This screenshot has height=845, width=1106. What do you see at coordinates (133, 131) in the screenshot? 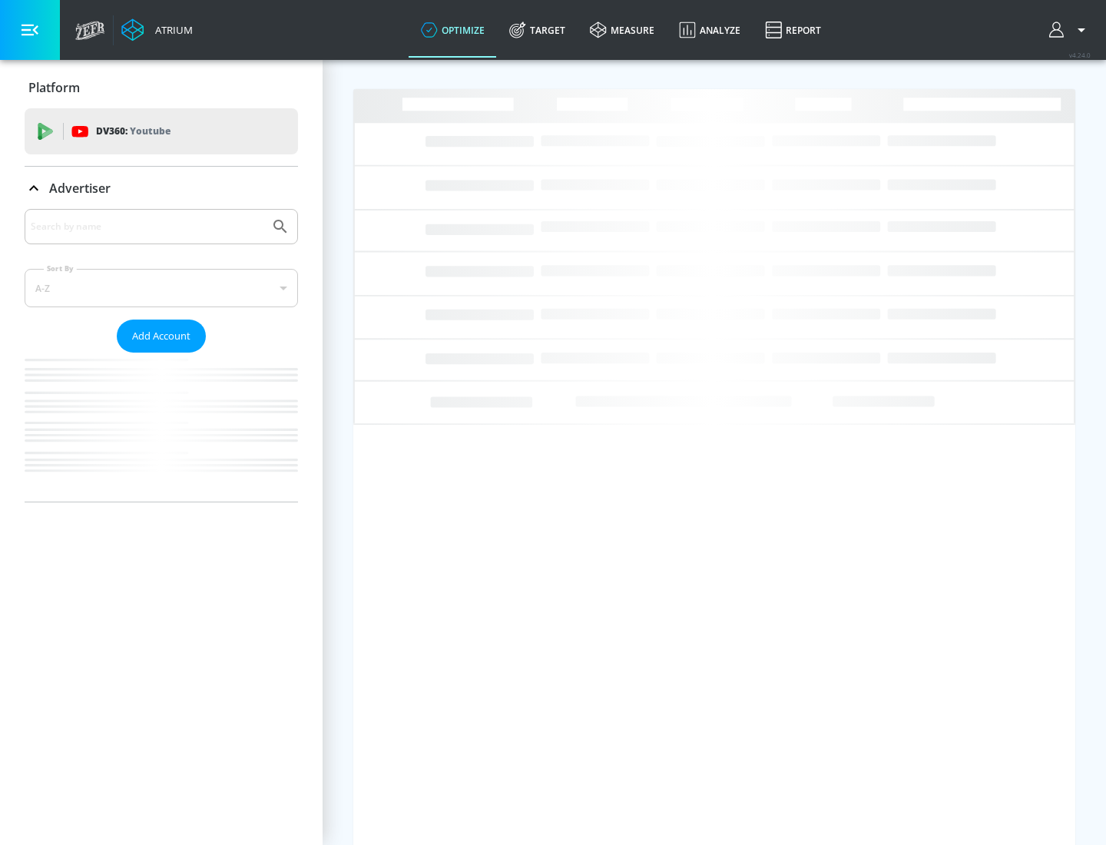
I see `p: DV360:` at bounding box center [133, 131].